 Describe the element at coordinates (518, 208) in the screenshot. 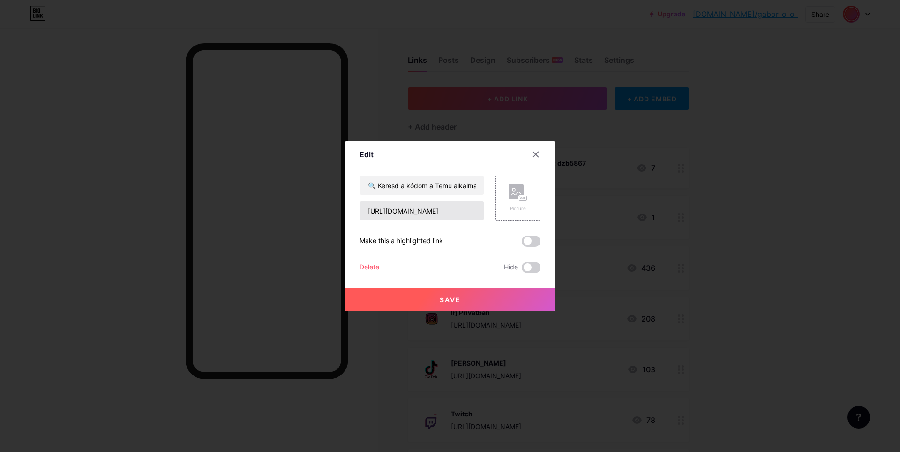

I see `div: Picture` at that location.